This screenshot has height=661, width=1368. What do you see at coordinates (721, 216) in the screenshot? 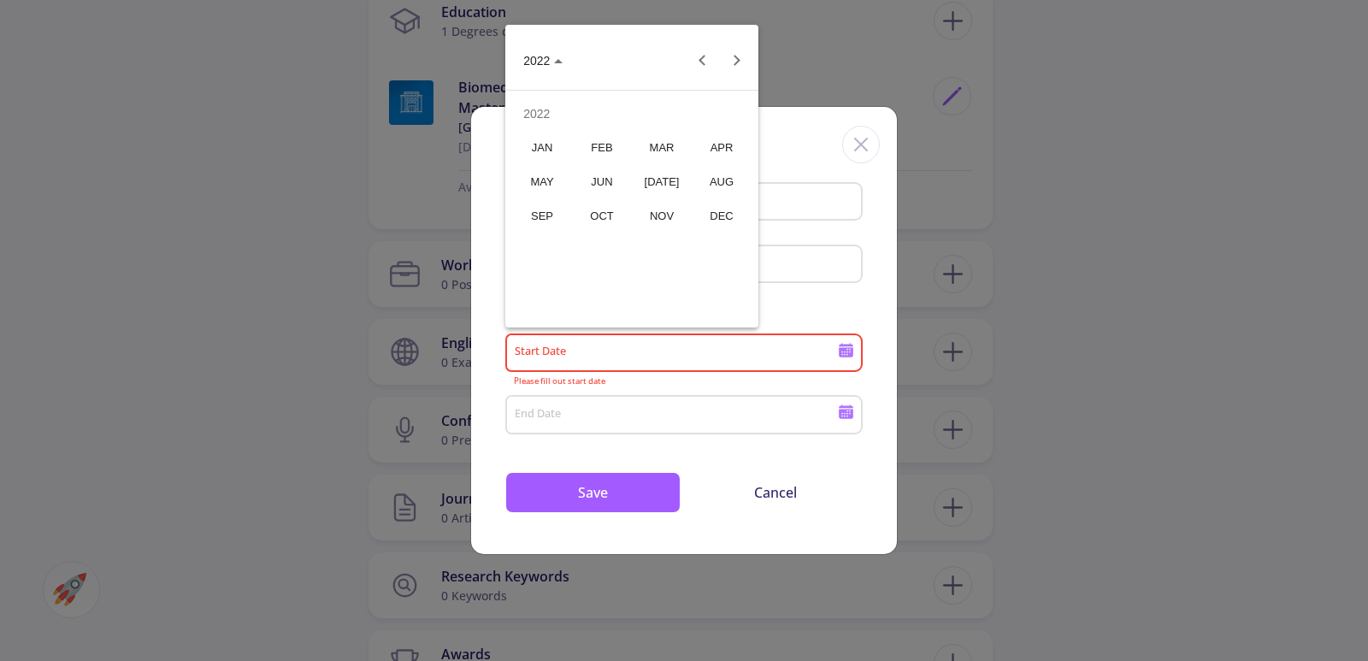
I see `div: DEC` at bounding box center [721, 216].